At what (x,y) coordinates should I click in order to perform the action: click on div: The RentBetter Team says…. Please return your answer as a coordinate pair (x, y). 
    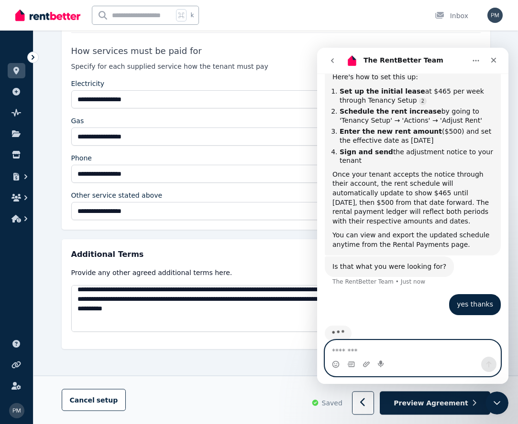
    Looking at the image, I should click on (96, 228).